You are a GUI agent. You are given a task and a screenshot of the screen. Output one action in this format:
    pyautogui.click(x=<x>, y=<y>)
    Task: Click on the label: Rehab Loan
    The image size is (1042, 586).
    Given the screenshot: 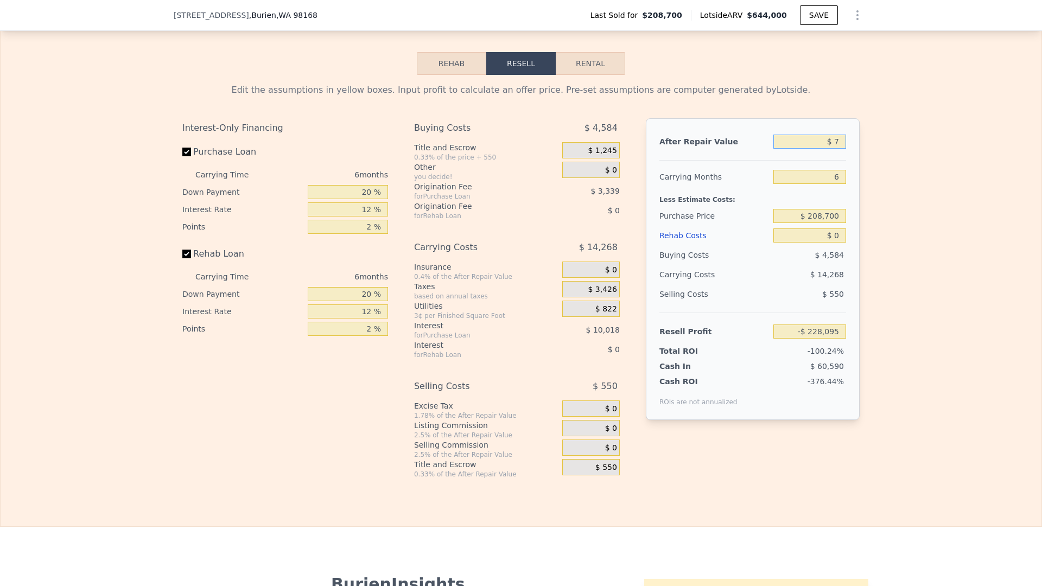 What is the action you would take?
    pyautogui.click(x=243, y=254)
    